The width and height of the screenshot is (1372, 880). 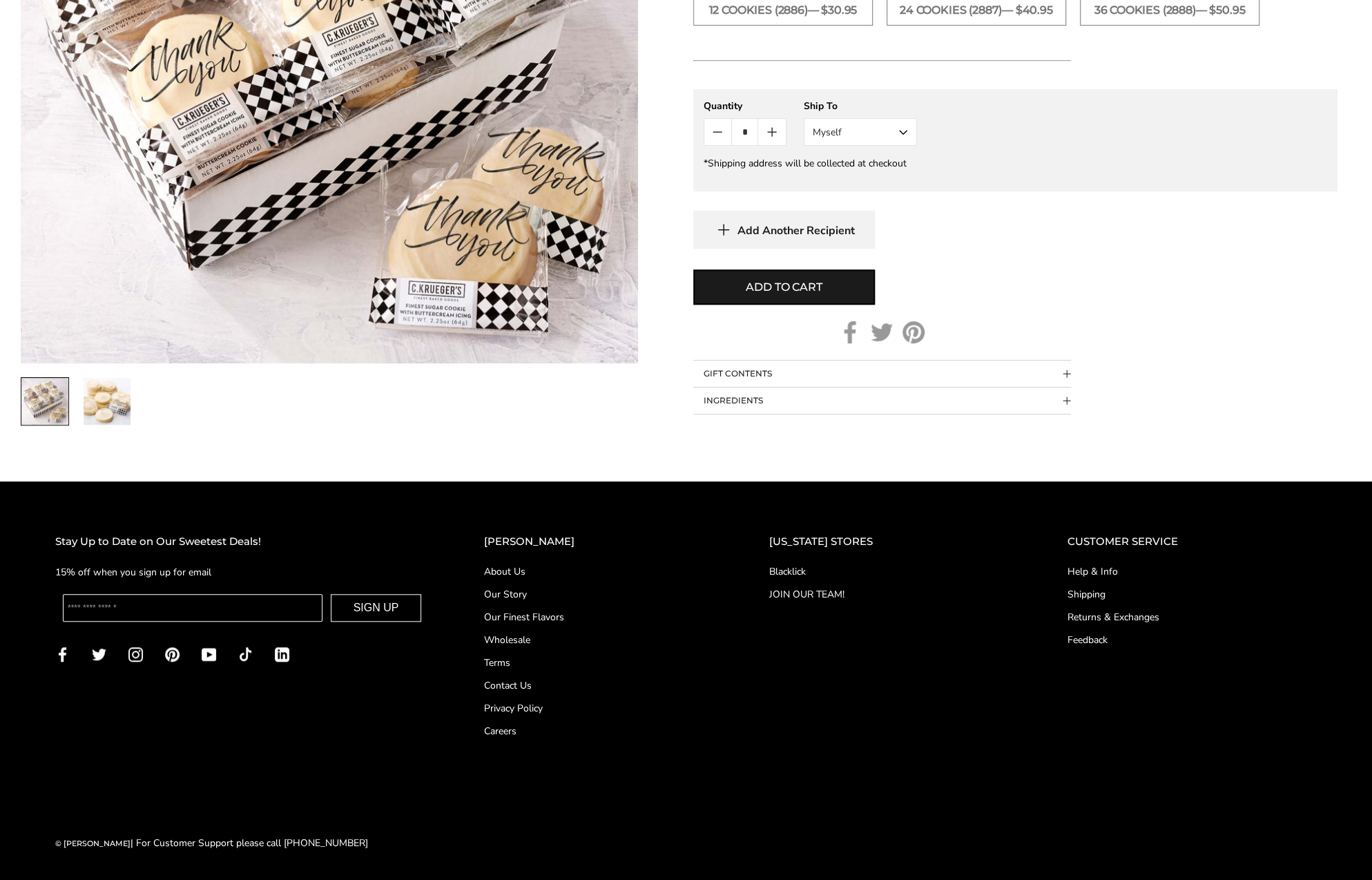 I want to click on a: TikTok, so click(x=245, y=653).